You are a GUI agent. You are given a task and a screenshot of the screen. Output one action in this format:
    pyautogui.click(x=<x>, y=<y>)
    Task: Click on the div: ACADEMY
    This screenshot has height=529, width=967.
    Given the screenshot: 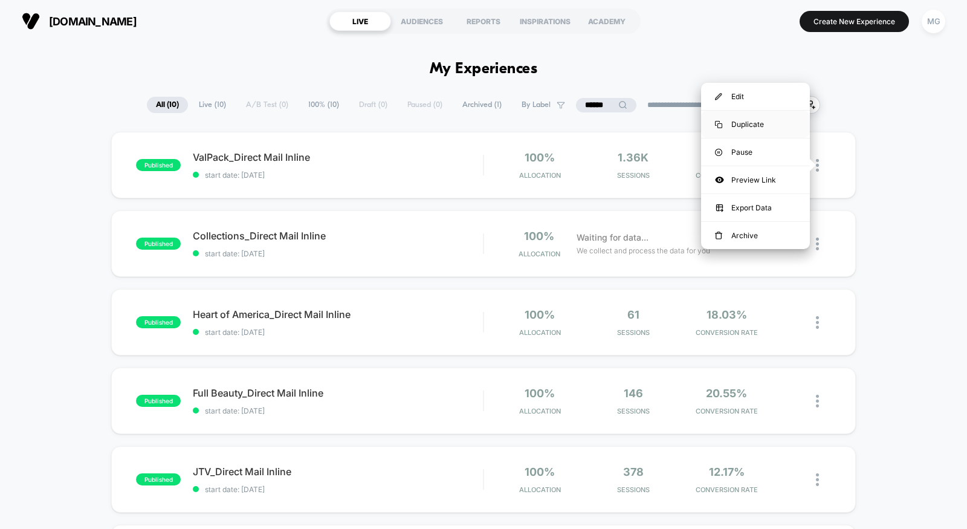 What is the action you would take?
    pyautogui.click(x=606, y=21)
    